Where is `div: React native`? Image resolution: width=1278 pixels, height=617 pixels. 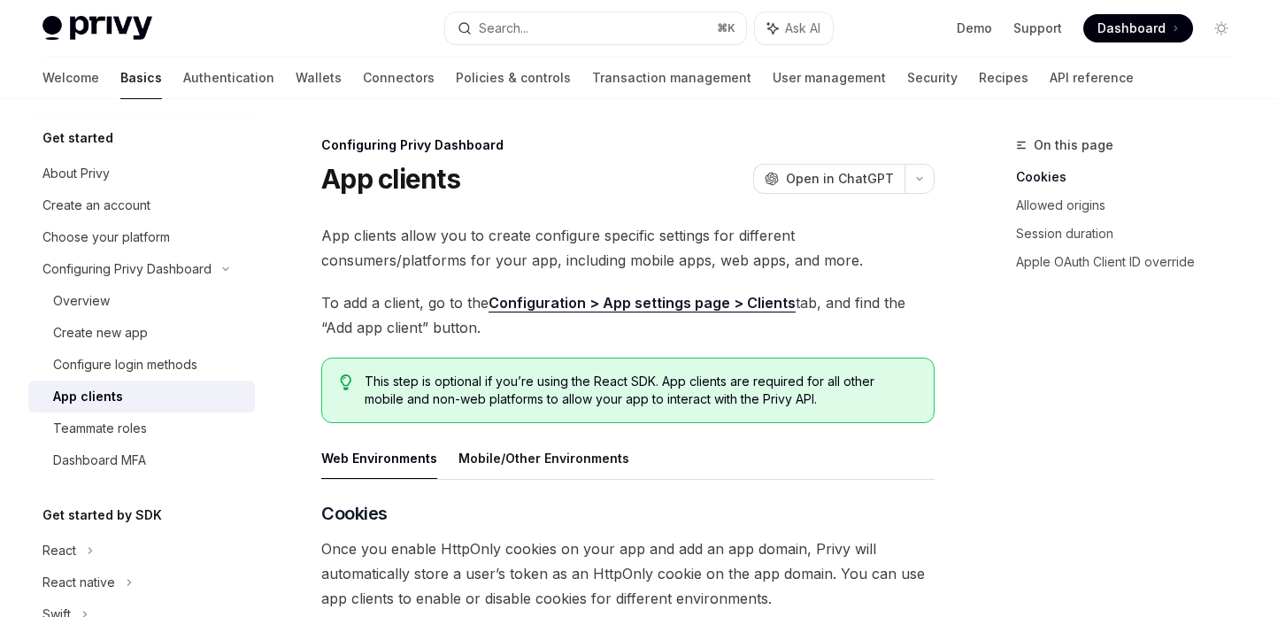
div: React native is located at coordinates (79, 583).